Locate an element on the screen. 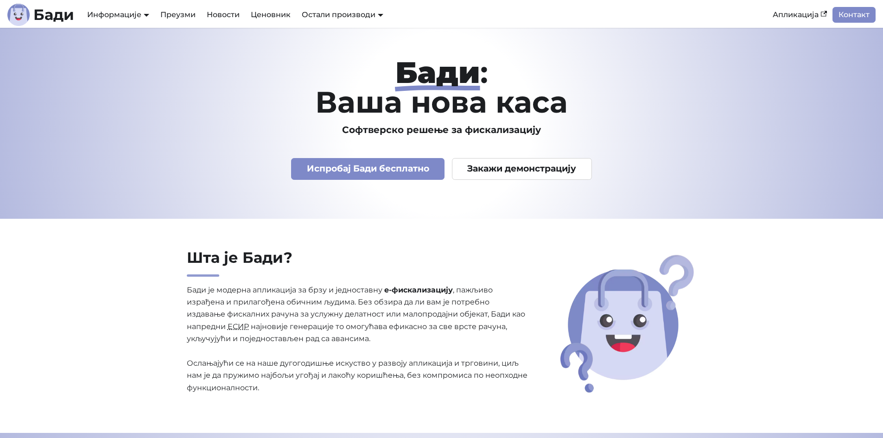 This screenshot has width=883, height=438. img: Шта је Бади? is located at coordinates (627, 324).